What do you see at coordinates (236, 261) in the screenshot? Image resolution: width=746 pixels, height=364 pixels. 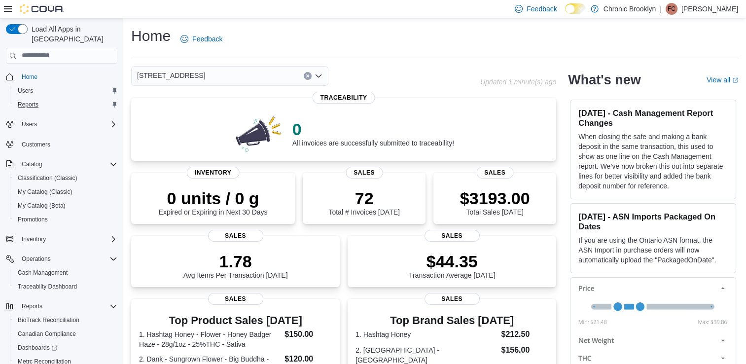 I see `p: 1.78` at bounding box center [236, 261].